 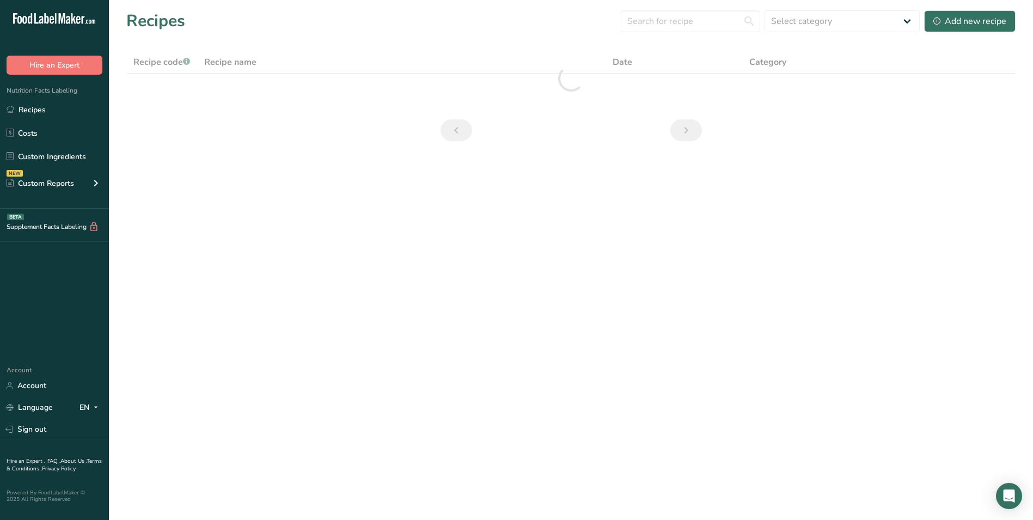 I want to click on a: About Us ., so click(x=74, y=461).